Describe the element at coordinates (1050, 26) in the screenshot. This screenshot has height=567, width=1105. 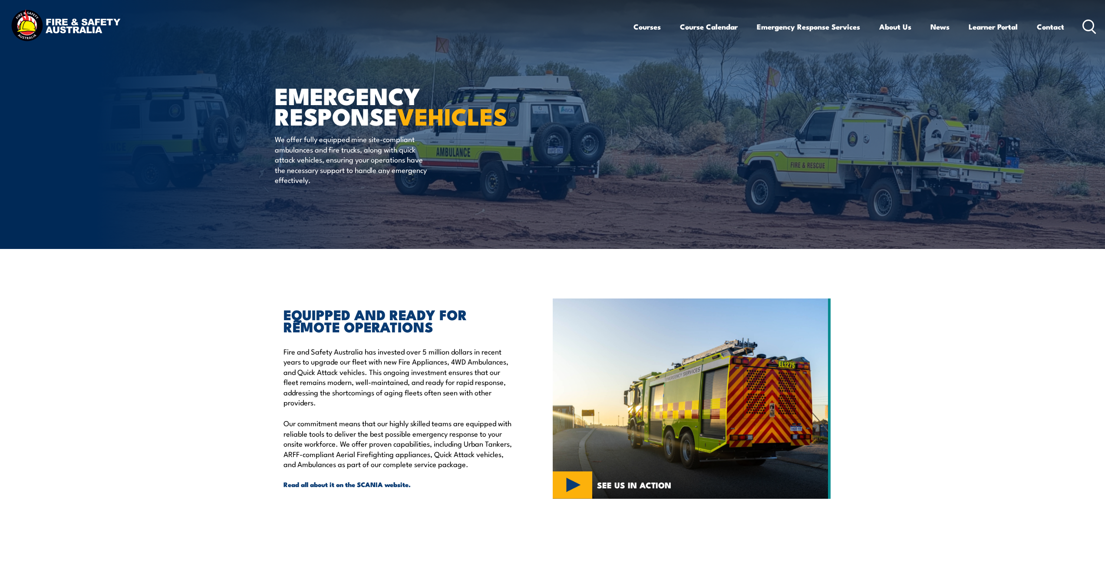
I see `a: Contact` at that location.